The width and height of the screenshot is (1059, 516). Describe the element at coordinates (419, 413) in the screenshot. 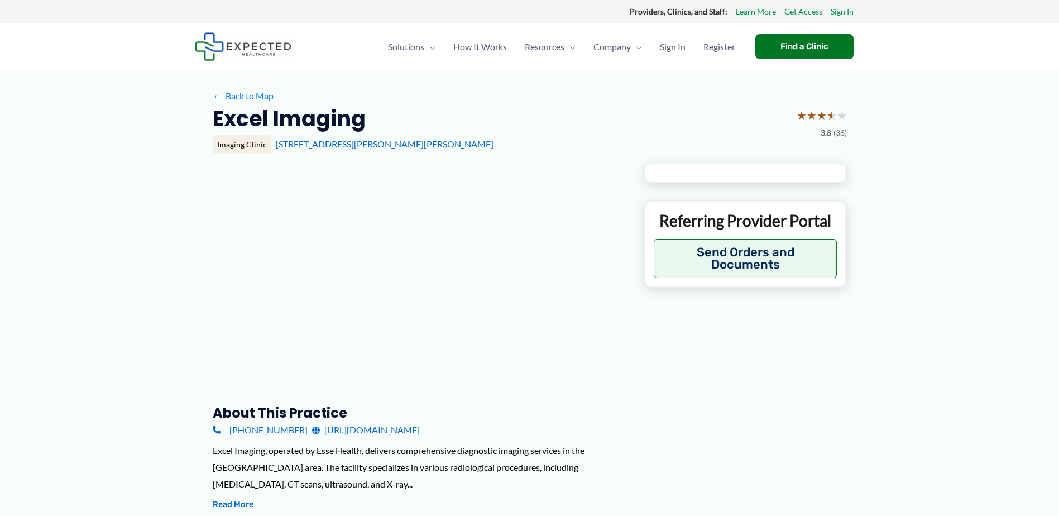

I see `h3: About this practice` at that location.